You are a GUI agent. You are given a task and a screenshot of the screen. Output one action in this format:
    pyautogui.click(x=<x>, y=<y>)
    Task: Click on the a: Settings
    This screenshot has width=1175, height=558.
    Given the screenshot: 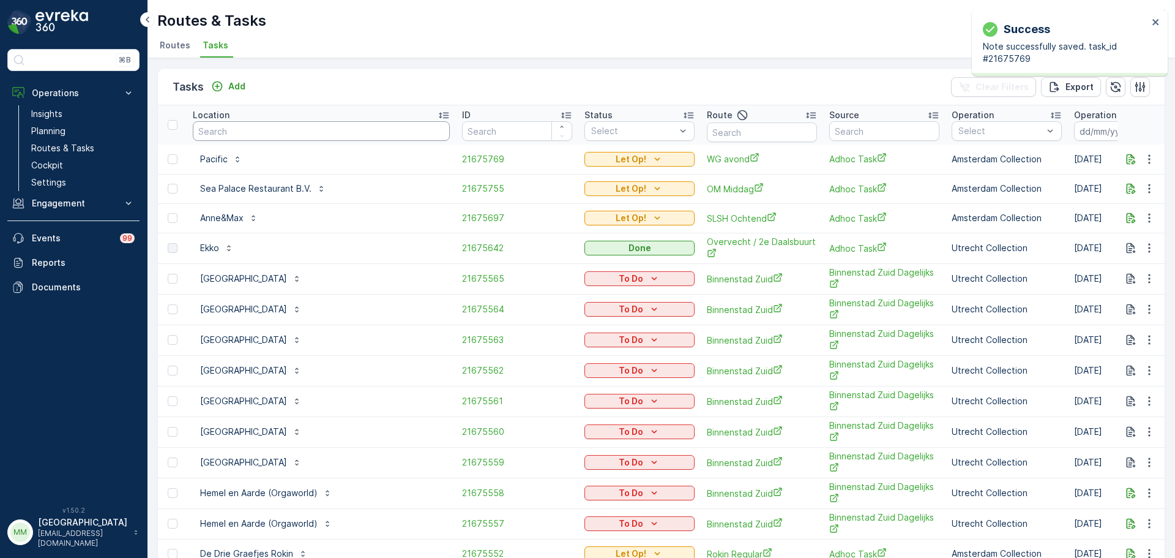 What is the action you would take?
    pyautogui.click(x=83, y=182)
    